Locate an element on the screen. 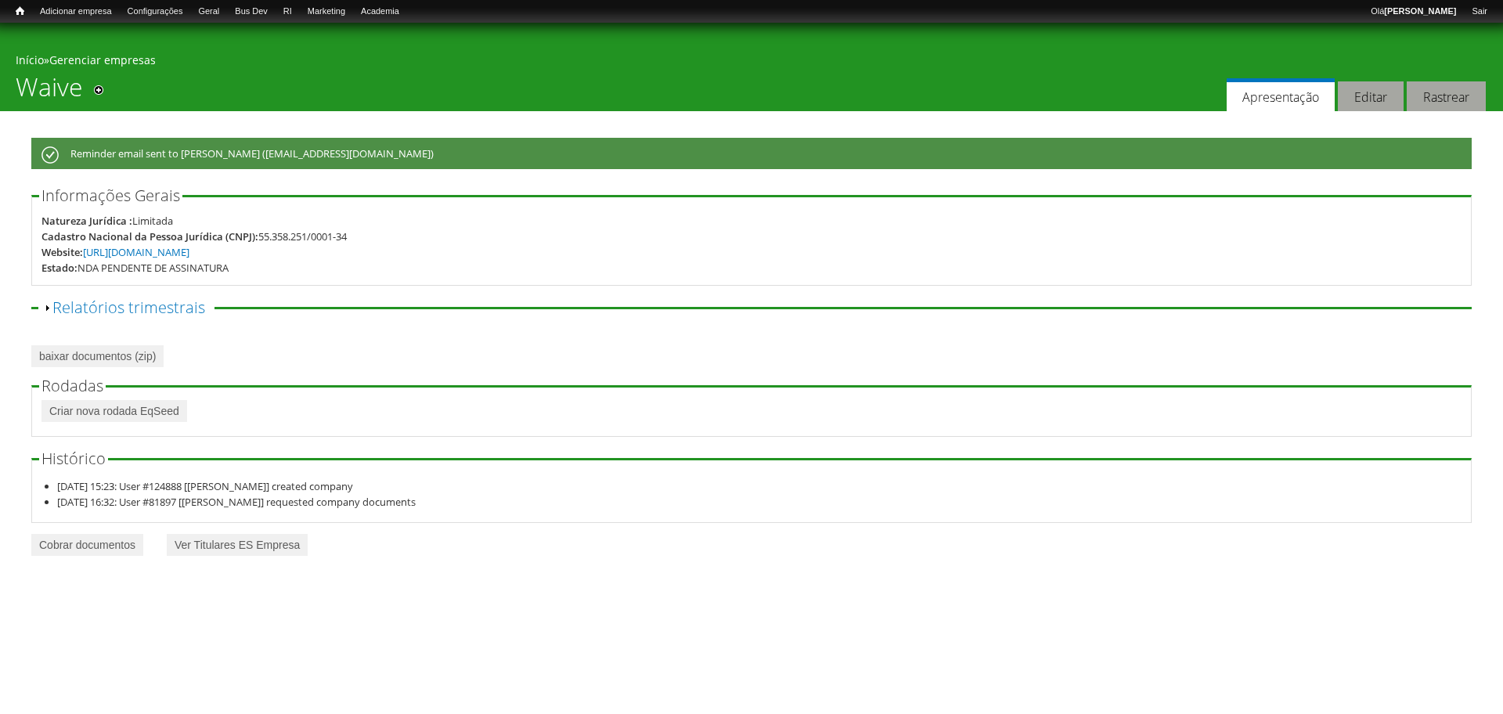 The image size is (1503, 714). div: Website: is located at coordinates (62, 252).